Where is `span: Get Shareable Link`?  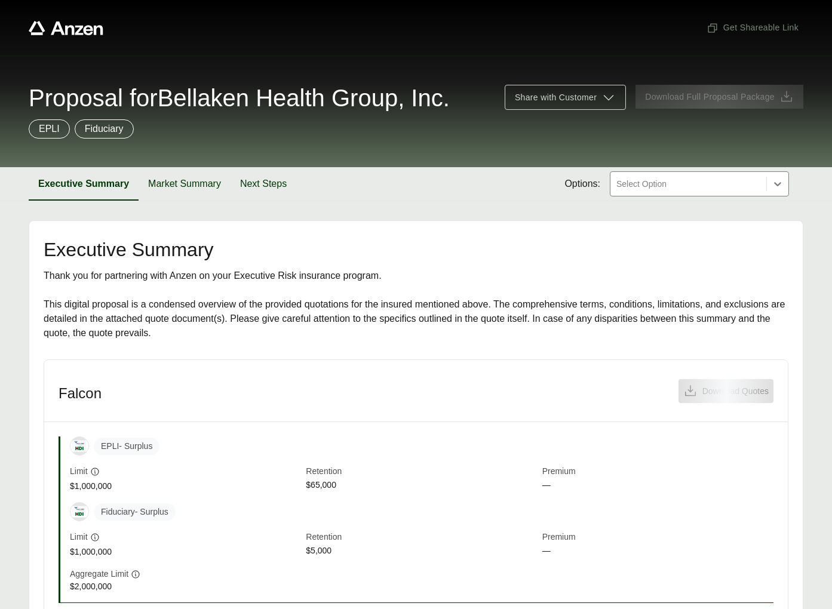 span: Get Shareable Link is located at coordinates (752, 27).